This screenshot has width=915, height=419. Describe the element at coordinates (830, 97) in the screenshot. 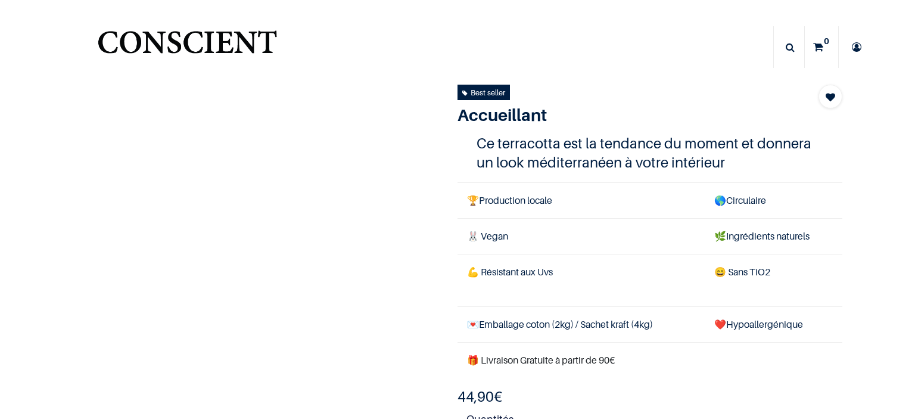

I see `button: Add to wishlist` at that location.